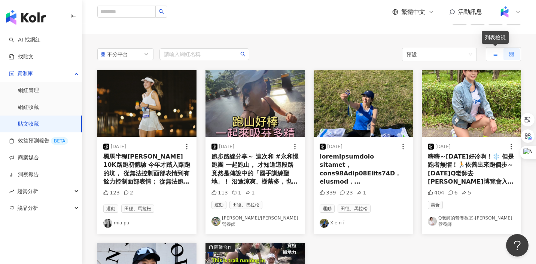  Describe the element at coordinates (24, 158) in the screenshot. I see `a: 商案媒合` at that location.